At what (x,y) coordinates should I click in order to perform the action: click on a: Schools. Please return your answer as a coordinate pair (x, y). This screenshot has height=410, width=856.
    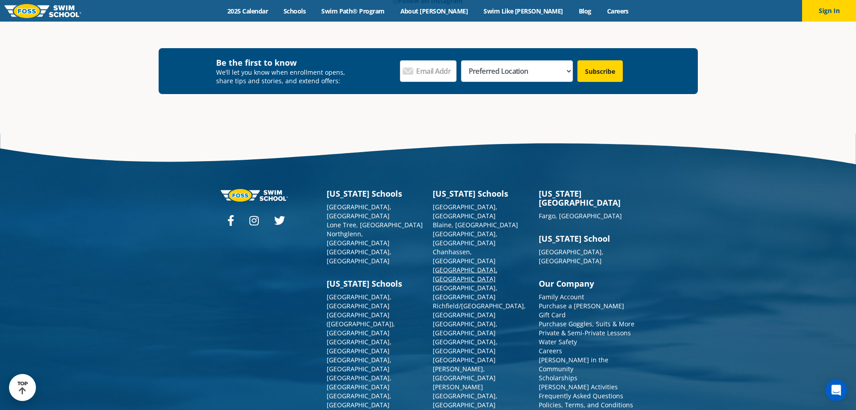
    Looking at the image, I should click on (295, 11).